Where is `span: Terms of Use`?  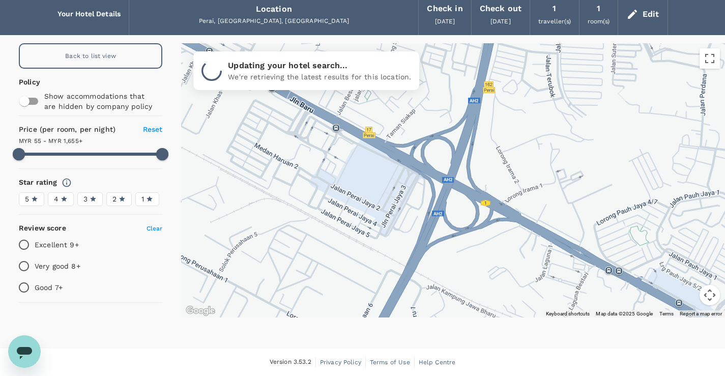
span: Terms of Use is located at coordinates (390, 362).